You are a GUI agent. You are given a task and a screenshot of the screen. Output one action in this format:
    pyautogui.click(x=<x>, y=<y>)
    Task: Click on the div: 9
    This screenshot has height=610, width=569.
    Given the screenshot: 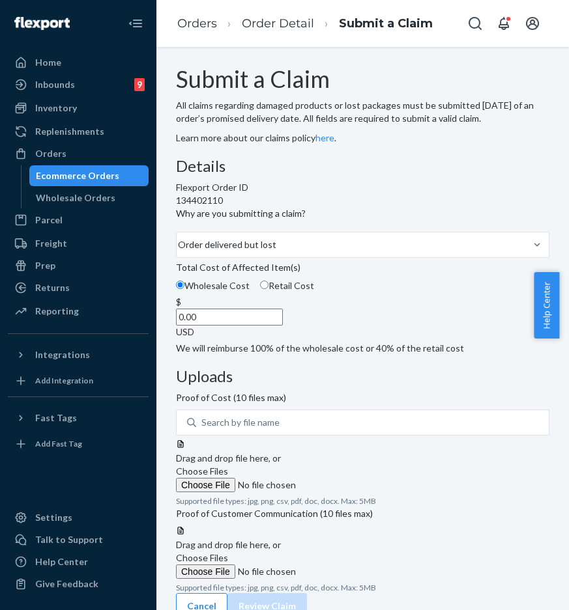 What is the action you would take?
    pyautogui.click(x=139, y=85)
    